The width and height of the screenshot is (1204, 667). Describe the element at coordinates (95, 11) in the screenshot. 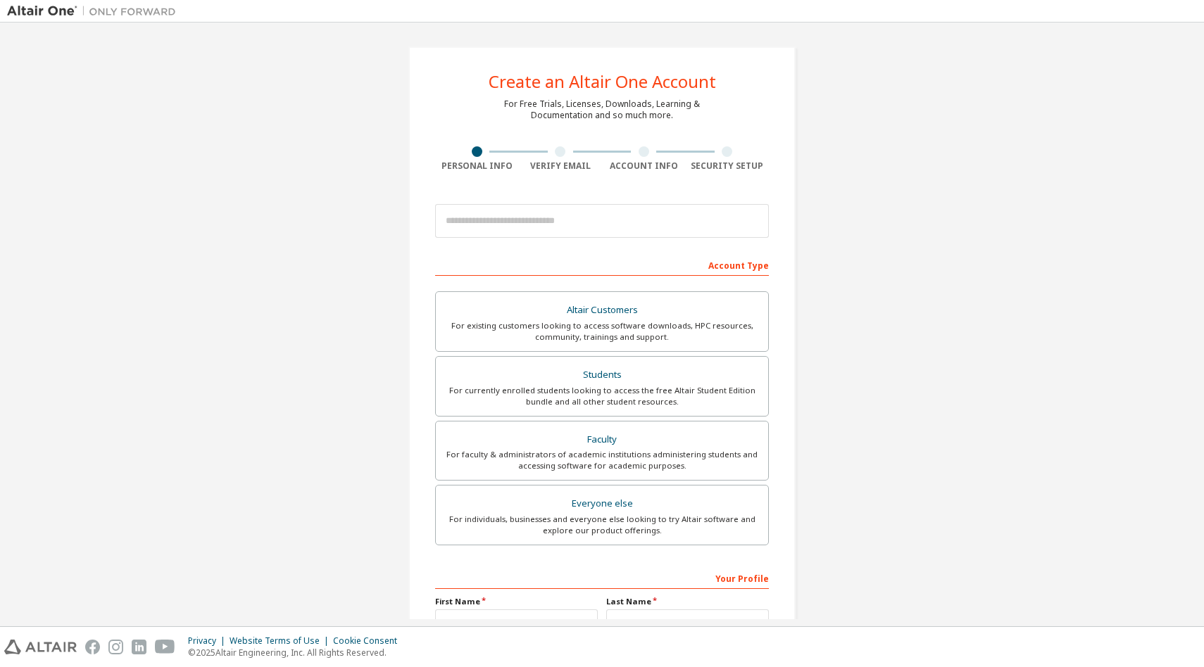

I see `img: Altair One` at that location.